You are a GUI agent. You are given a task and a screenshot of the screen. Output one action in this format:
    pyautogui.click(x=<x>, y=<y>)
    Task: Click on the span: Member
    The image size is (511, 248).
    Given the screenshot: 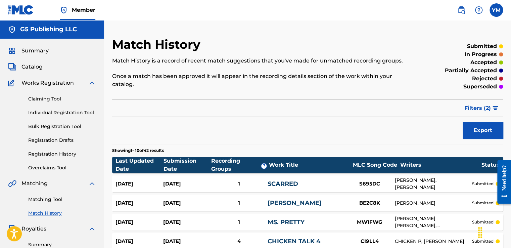 What is the action you would take?
    pyautogui.click(x=84, y=10)
    